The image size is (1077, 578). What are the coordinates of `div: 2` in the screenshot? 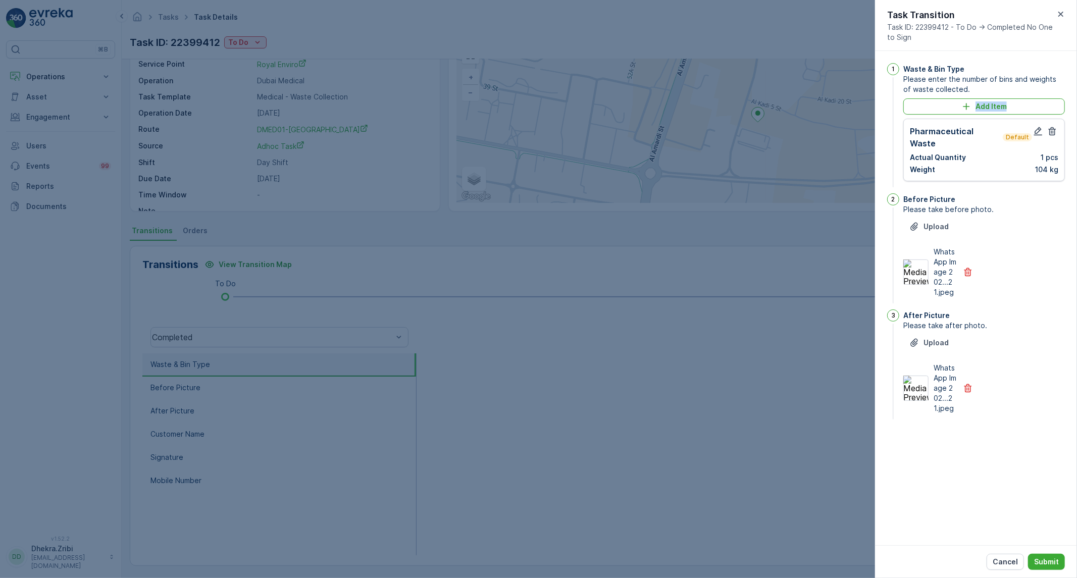 It's located at (893, 199).